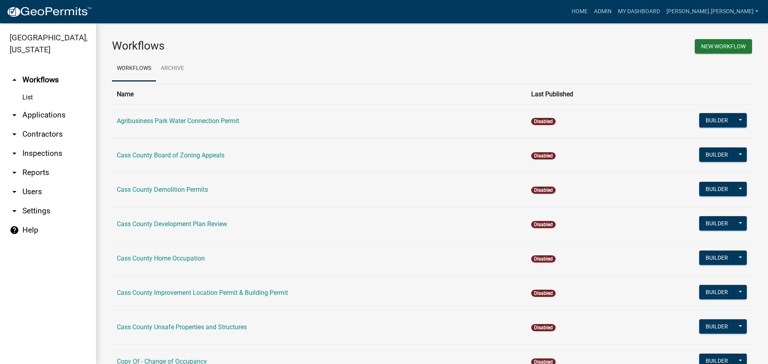  Describe the element at coordinates (172, 224) in the screenshot. I see `a: Cass County Development Plan Review` at that location.